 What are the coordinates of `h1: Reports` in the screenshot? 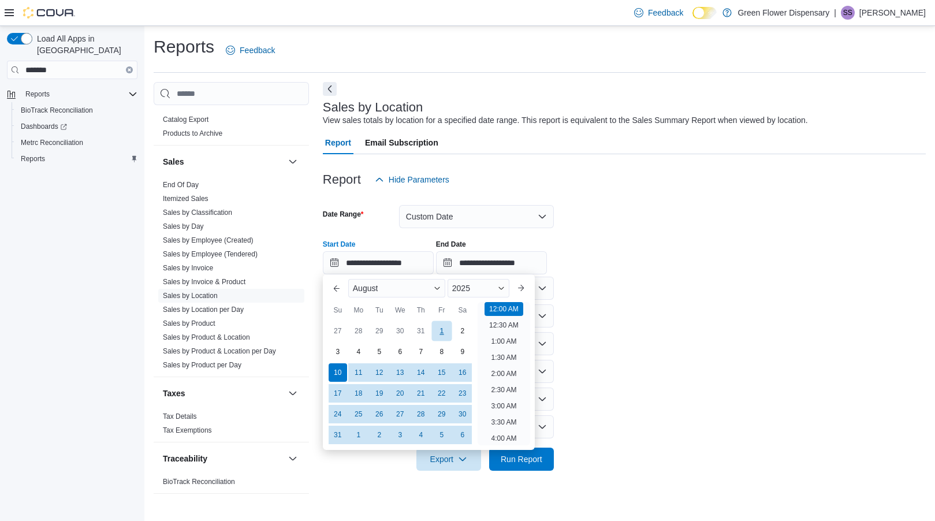 It's located at (184, 47).